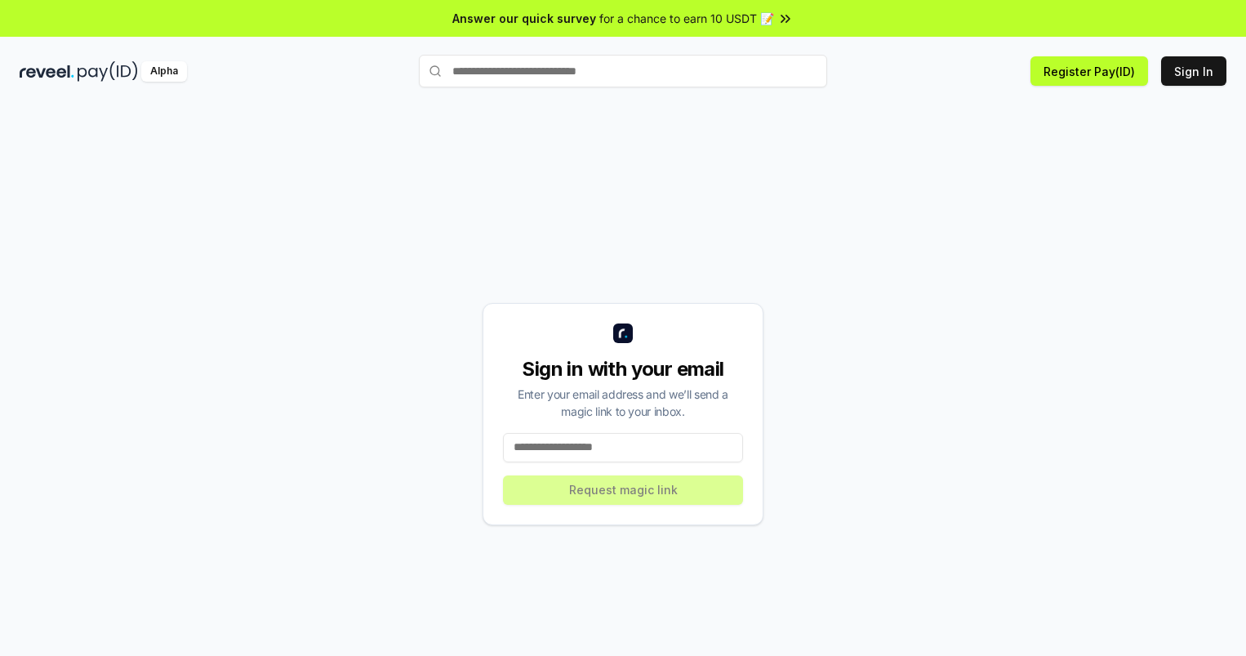 The height and width of the screenshot is (656, 1246). What do you see at coordinates (1194, 71) in the screenshot?
I see `button: Sign In` at bounding box center [1194, 71].